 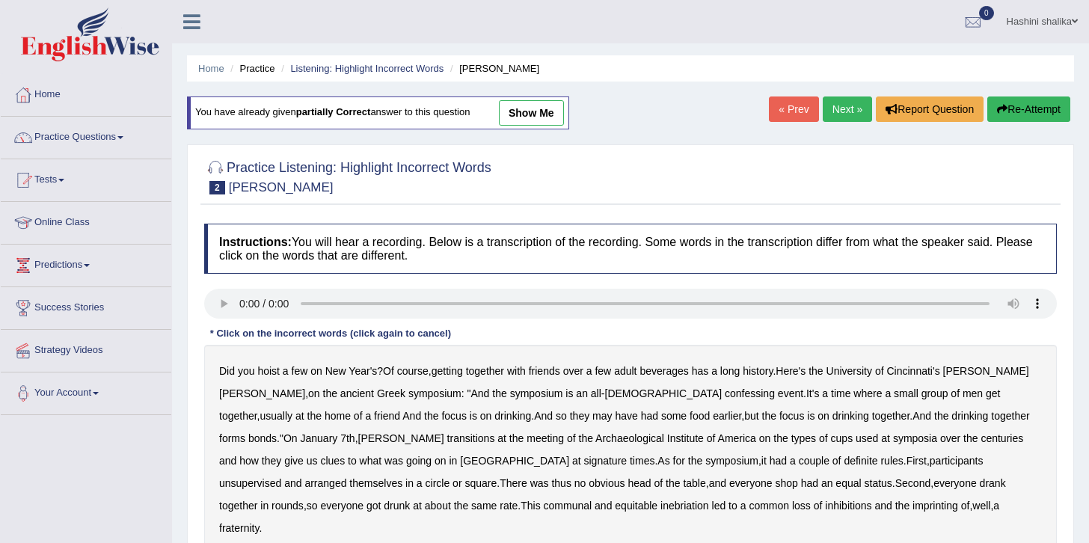 I want to click on button: Re-Attempt, so click(x=1028, y=109).